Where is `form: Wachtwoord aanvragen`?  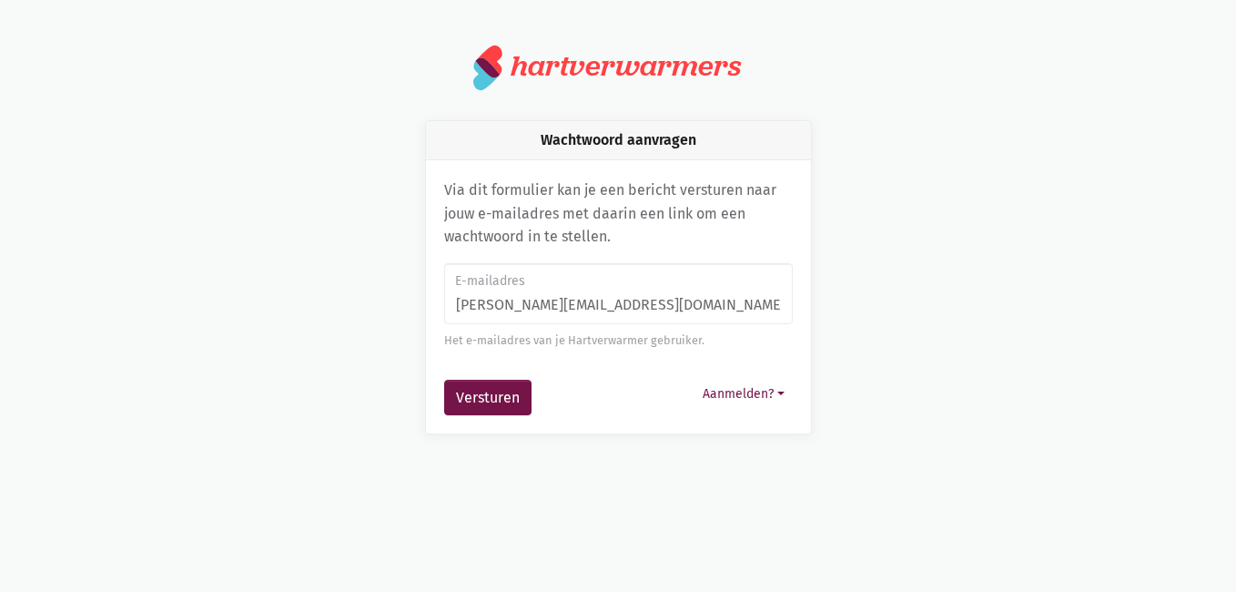 form: Wachtwoord aanvragen is located at coordinates (618, 340).